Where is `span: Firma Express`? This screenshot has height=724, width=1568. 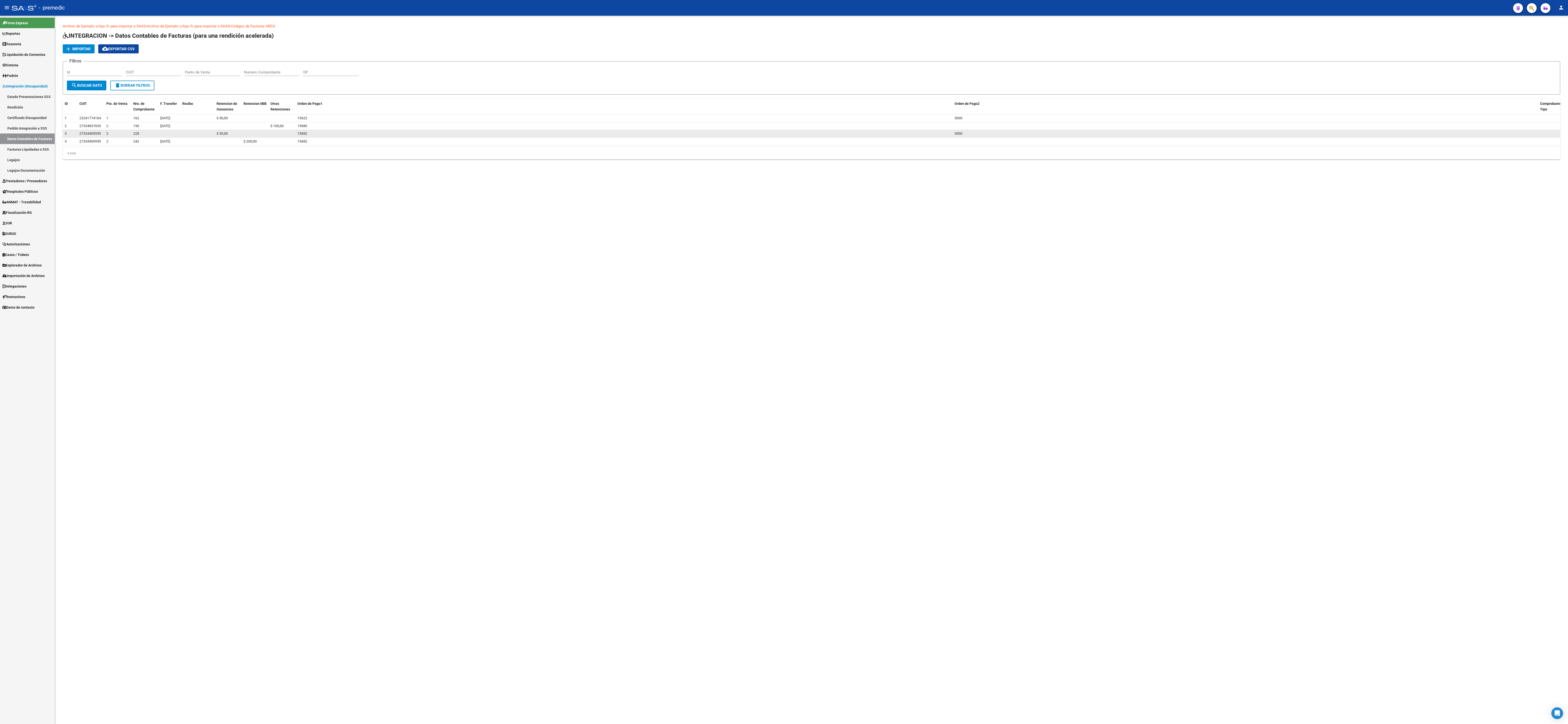 span: Firma Express is located at coordinates (15, 23).